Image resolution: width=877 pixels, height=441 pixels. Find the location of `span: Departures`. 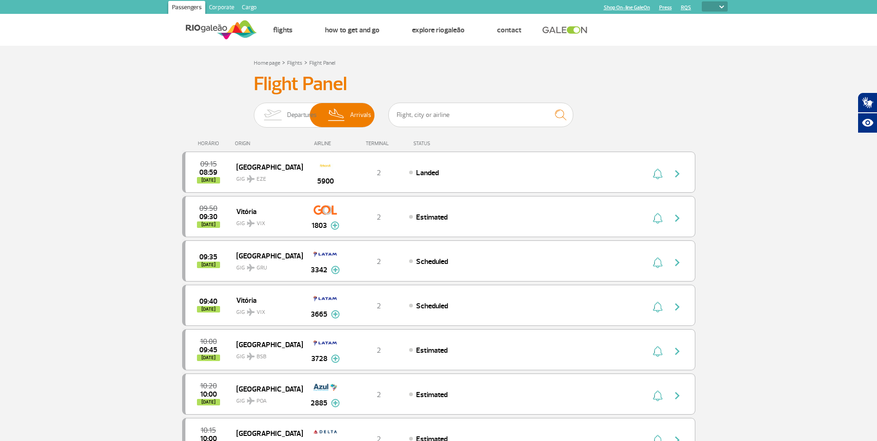

span: Departures is located at coordinates (302, 115).